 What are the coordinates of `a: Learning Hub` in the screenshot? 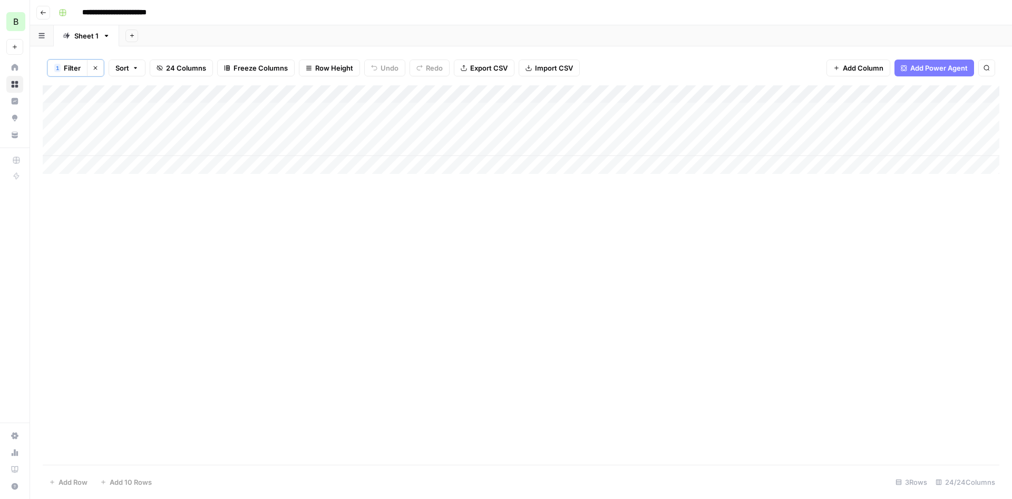 It's located at (15, 470).